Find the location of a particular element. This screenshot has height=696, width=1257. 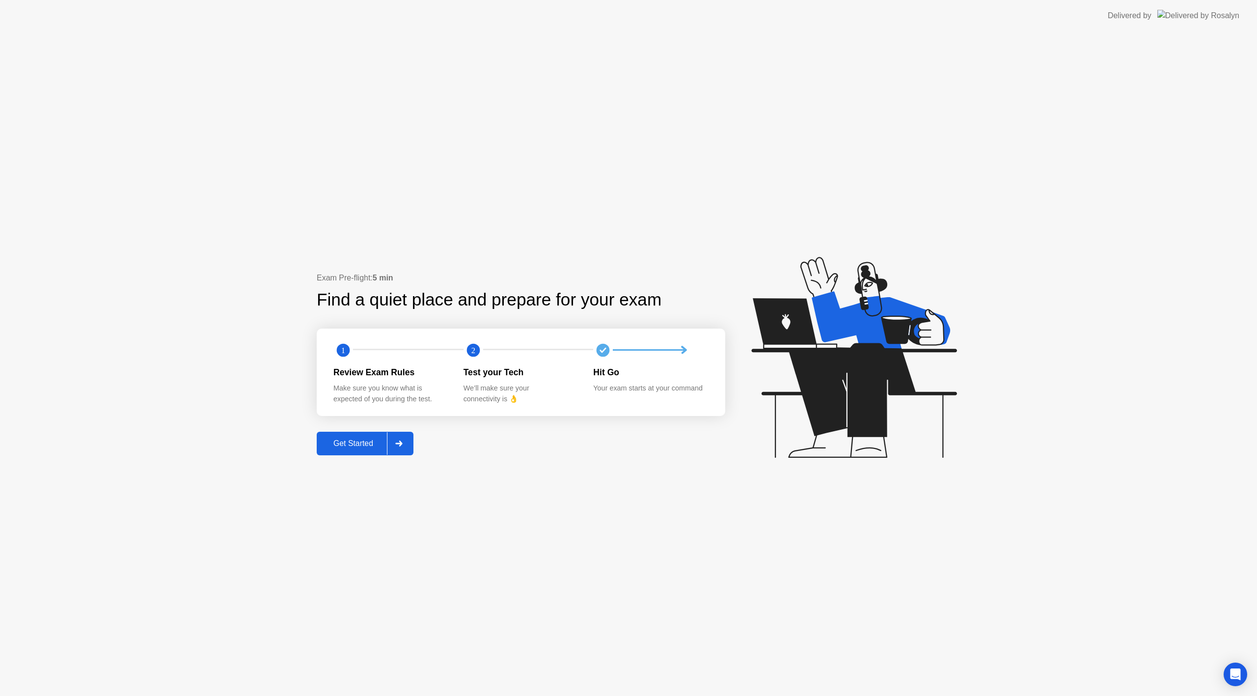

div: Exam Pre-flight: is located at coordinates (521, 278).